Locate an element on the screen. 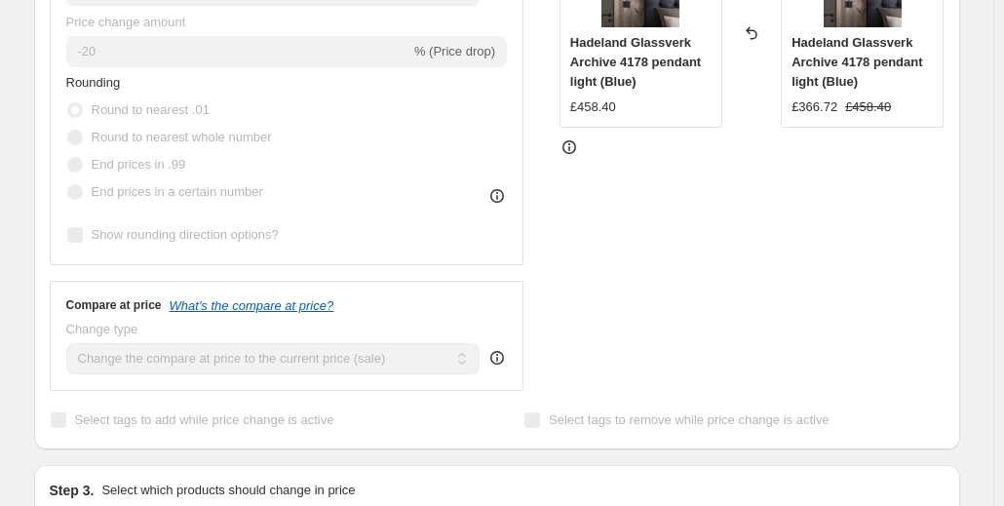 This screenshot has width=1004, height=506. i: What's the compare at price? is located at coordinates (251, 305).